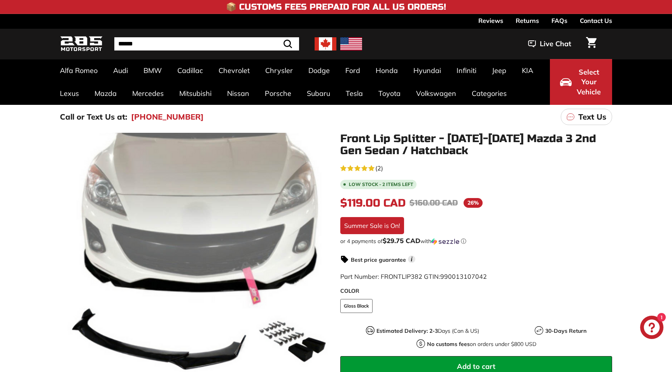  I want to click on a: Categories, so click(489, 93).